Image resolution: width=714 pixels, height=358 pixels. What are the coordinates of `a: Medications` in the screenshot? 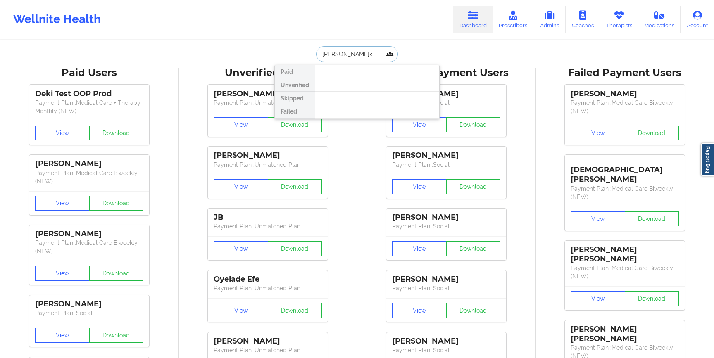 It's located at (659, 19).